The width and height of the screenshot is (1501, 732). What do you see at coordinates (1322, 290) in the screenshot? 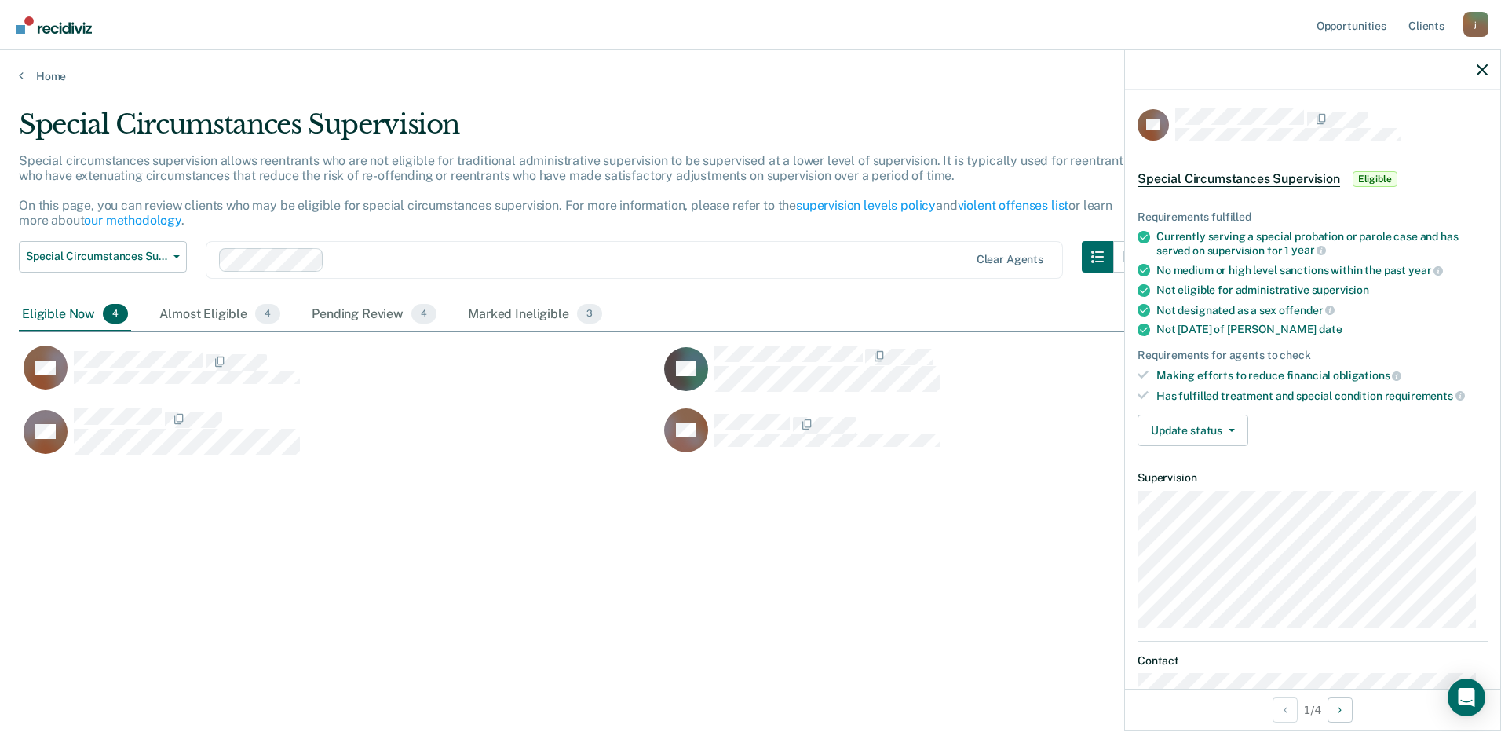
I see `div: Not eligible for administrative` at bounding box center [1322, 290].